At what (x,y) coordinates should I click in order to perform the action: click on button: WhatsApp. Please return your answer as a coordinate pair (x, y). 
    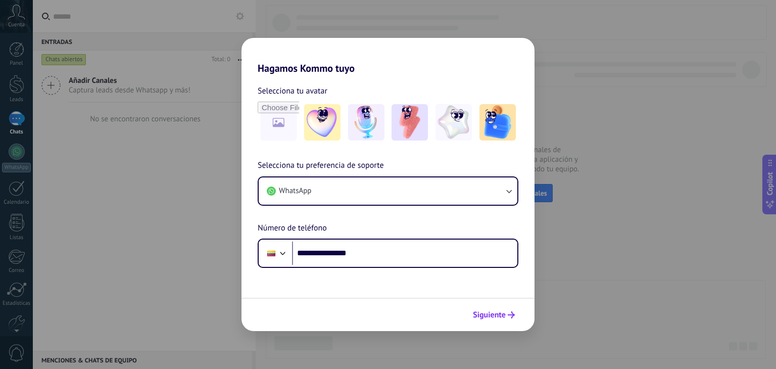
    Looking at the image, I should click on (388, 191).